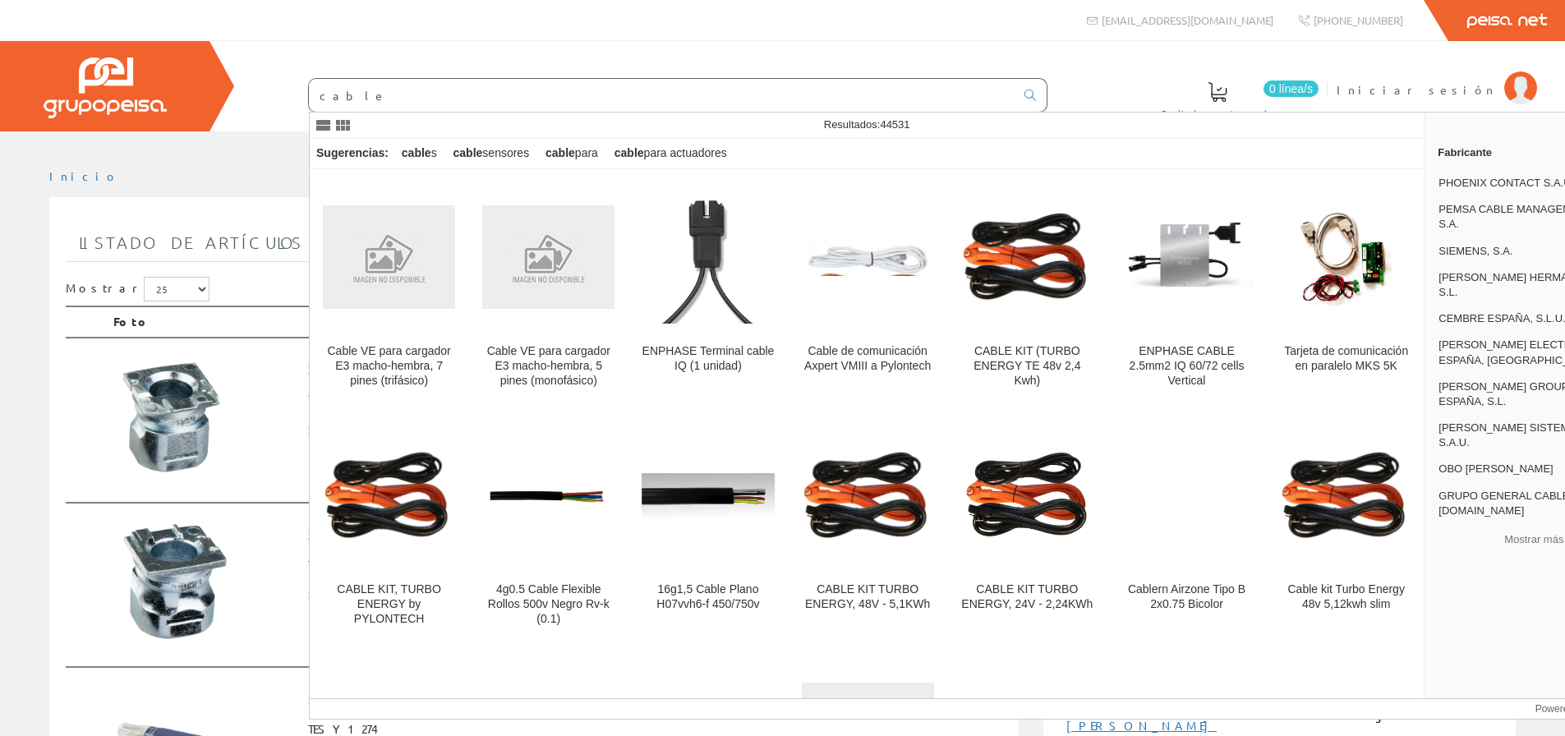 This screenshot has height=736, width=1565. I want to click on img: ENPHASE Terminal cable IQ (1 unidad), so click(707, 256).